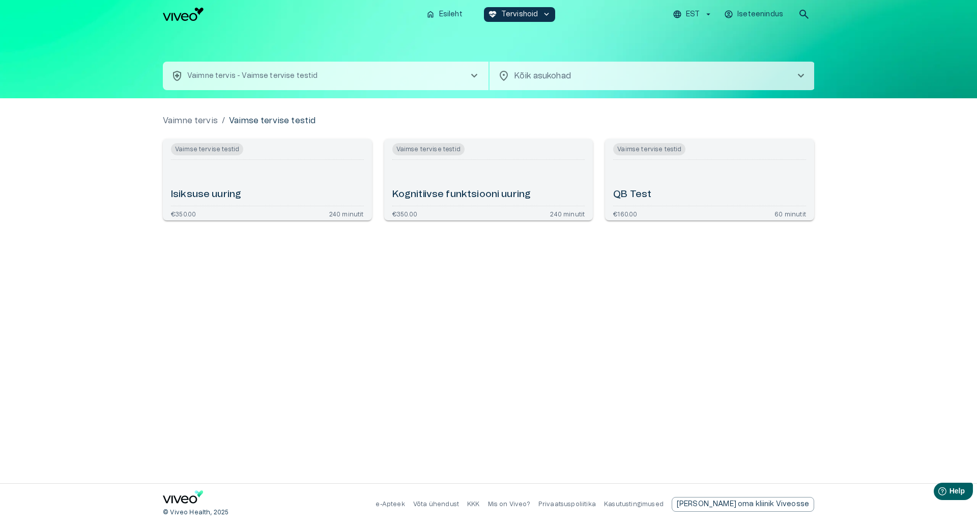 Image resolution: width=977 pixels, height=525 pixels. Describe the element at coordinates (451, 14) in the screenshot. I see `p: Esileht` at that location.